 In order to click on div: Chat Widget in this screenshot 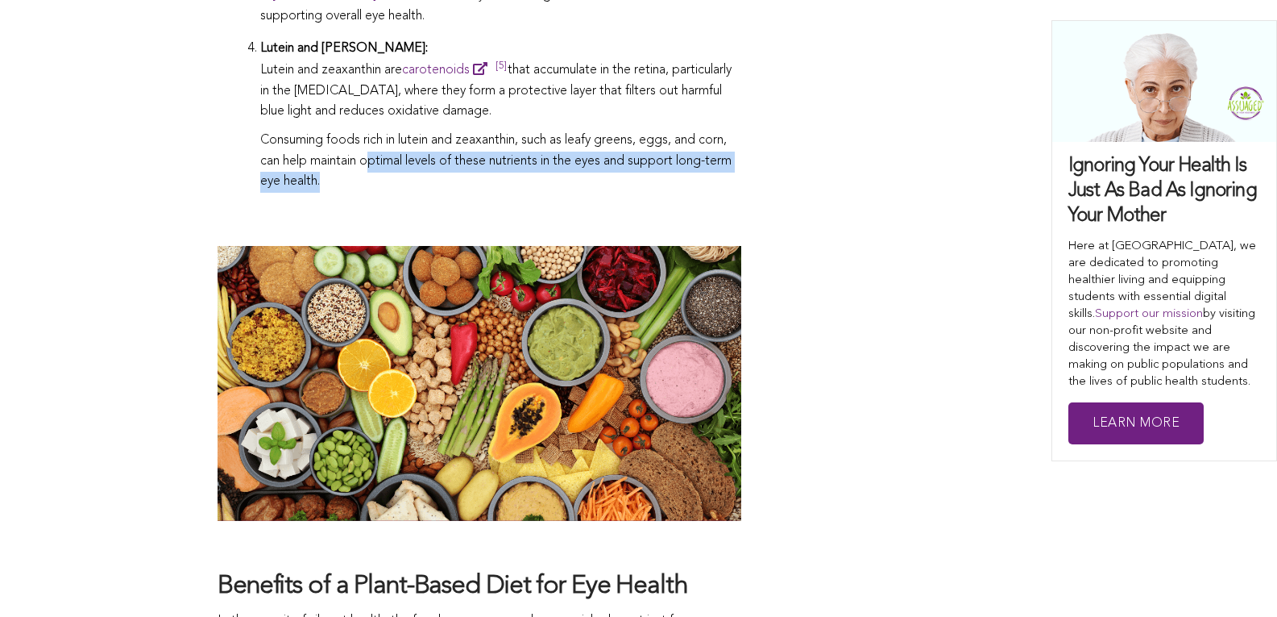, I will do `click(1237, 578)`.